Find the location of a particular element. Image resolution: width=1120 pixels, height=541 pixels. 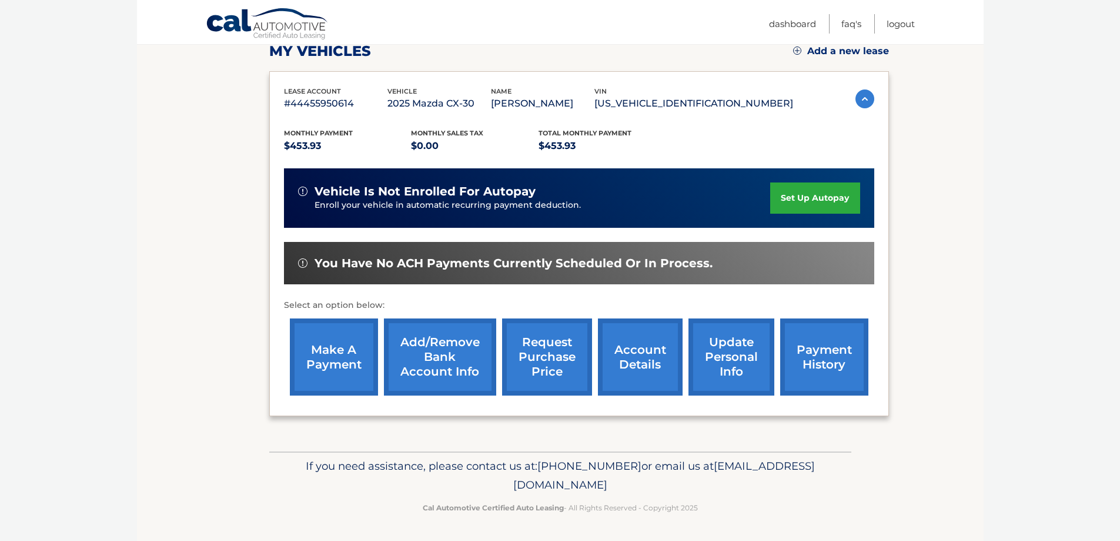

span: name is located at coordinates (501, 91).